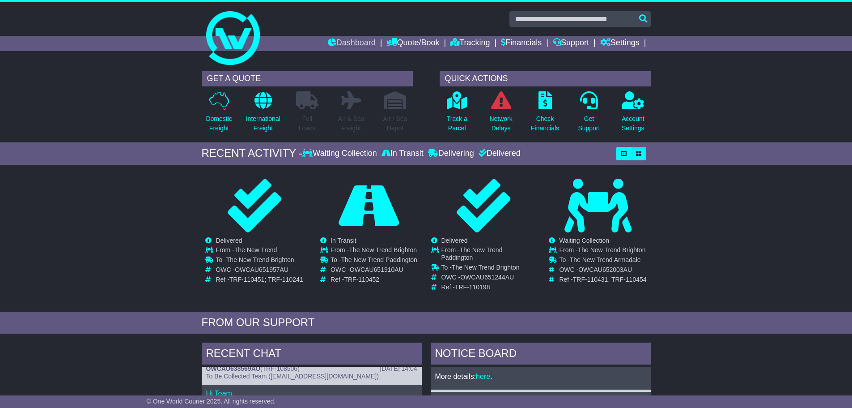  I want to click on div: Delivered, so click(498, 153).